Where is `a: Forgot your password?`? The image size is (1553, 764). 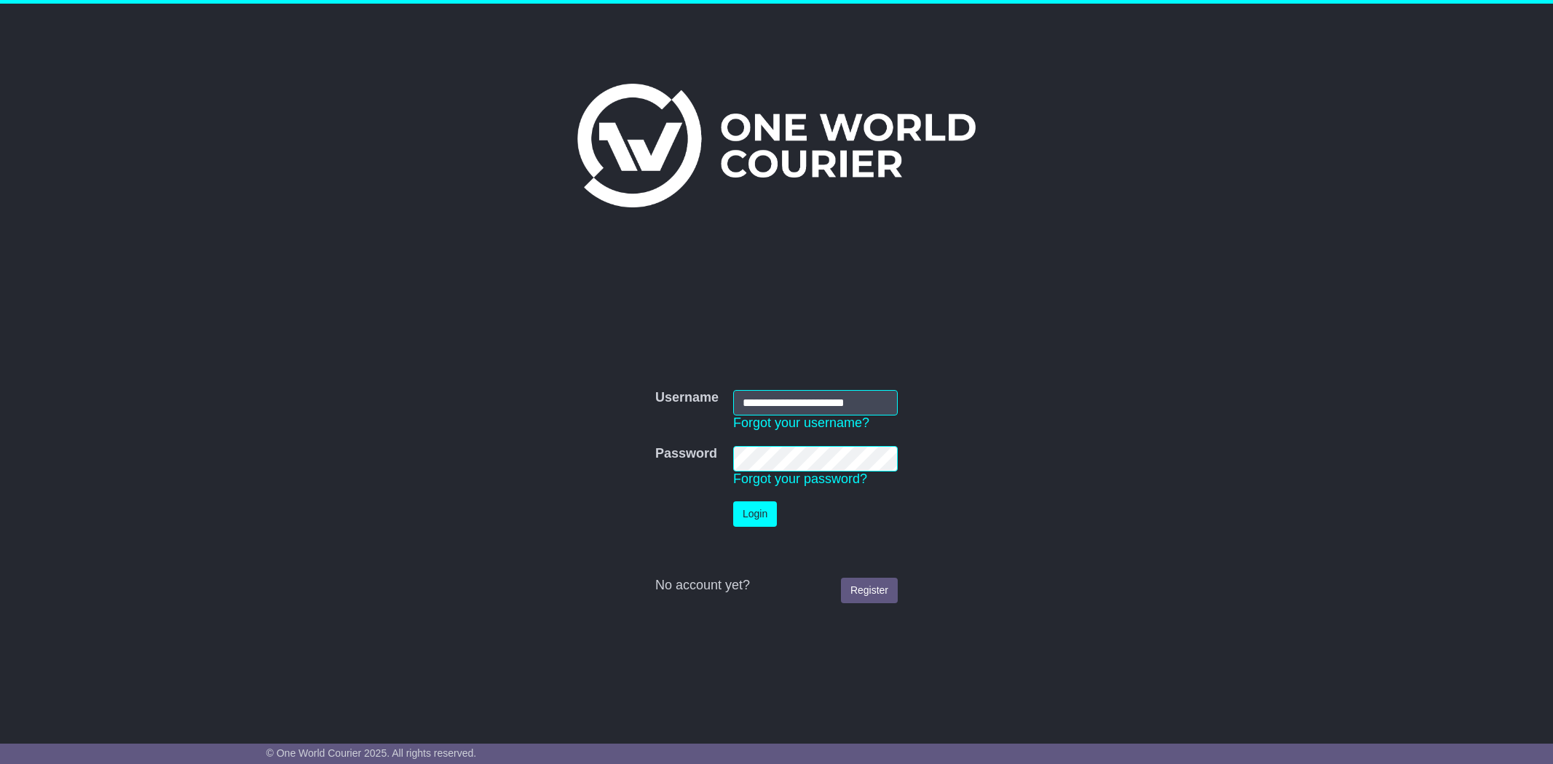
a: Forgot your password? is located at coordinates (800, 479).